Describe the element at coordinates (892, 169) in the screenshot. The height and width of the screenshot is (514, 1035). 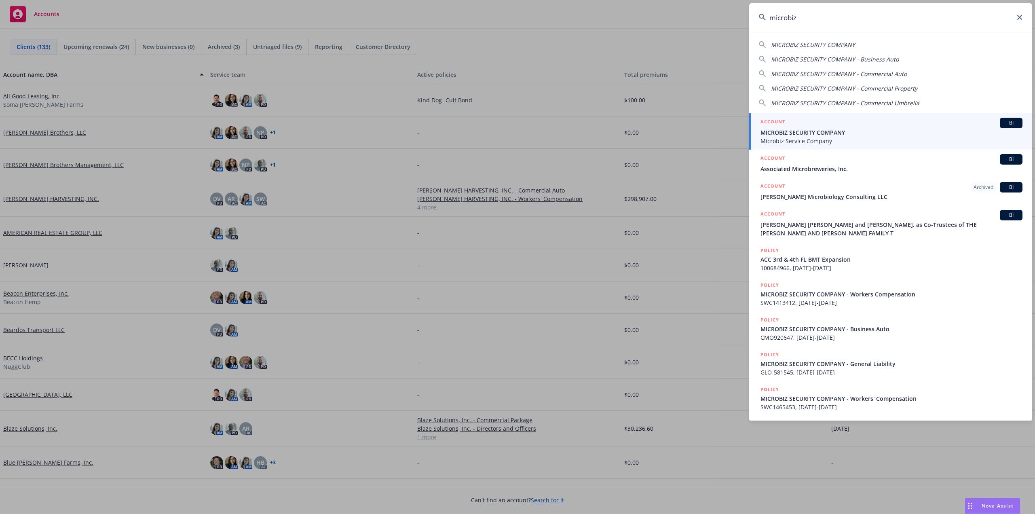
I see `span: Associated Microbreweries, Inc.` at that location.